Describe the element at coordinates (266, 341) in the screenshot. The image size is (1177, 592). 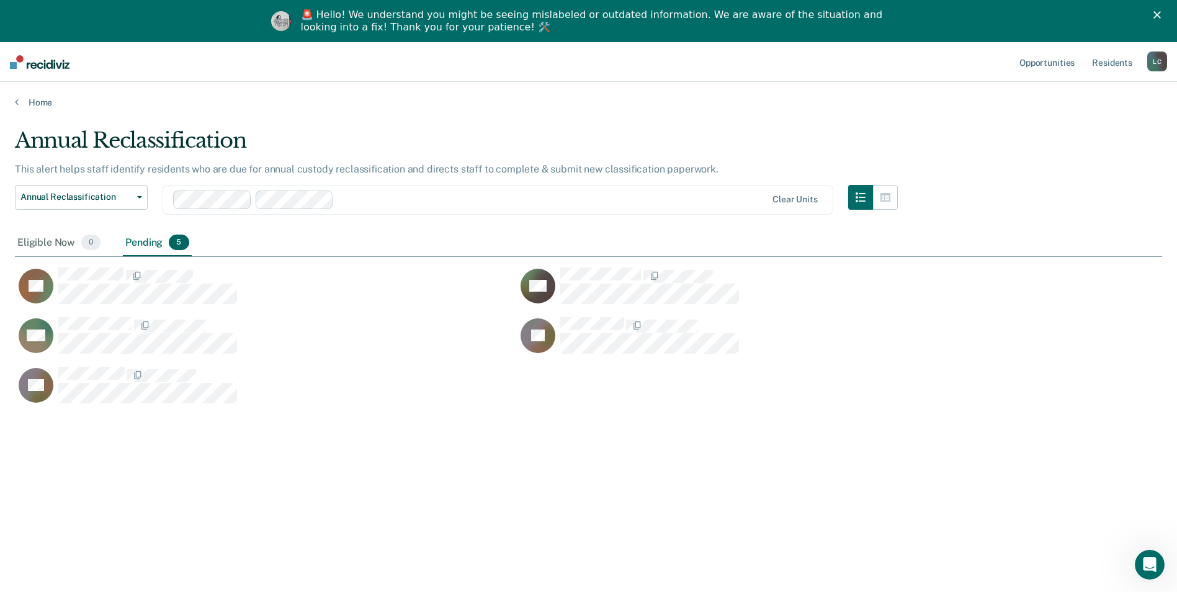
I see `div: CaseloadOpportunityCell-00268935` at that location.